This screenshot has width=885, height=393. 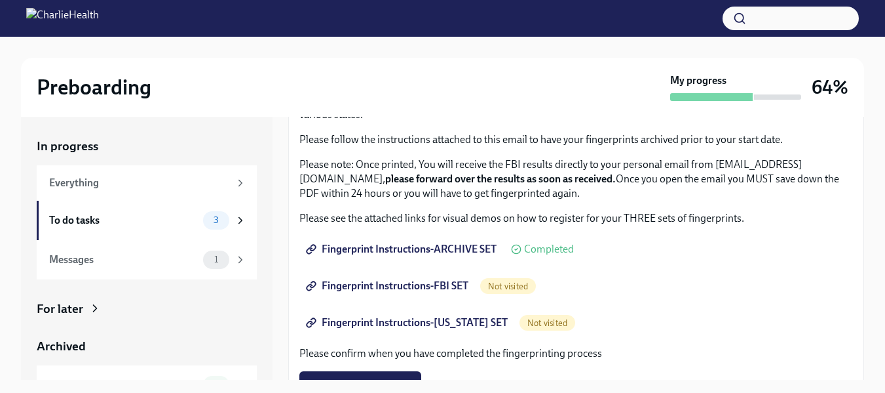 I want to click on a: Archived, so click(x=147, y=346).